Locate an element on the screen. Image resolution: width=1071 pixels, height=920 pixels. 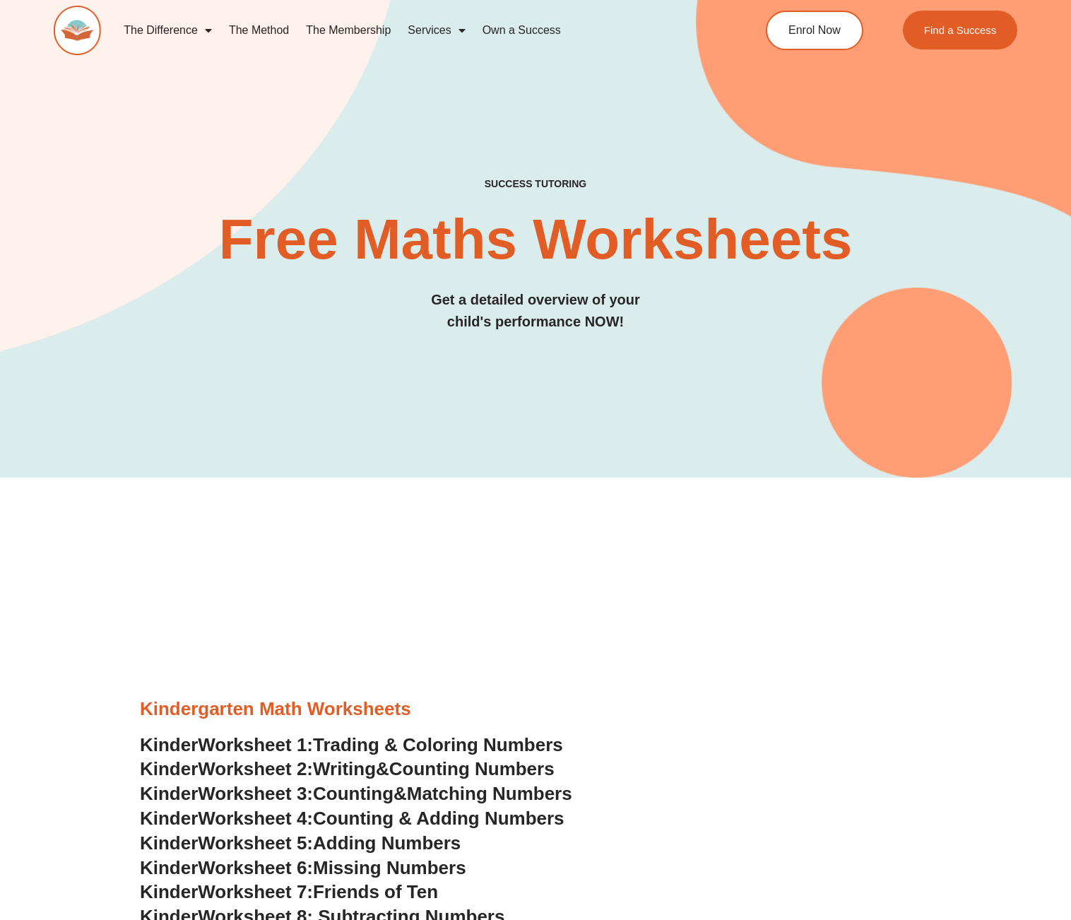
h3: Get a detailed overview of your child's performance NOW! is located at coordinates (536, 311).